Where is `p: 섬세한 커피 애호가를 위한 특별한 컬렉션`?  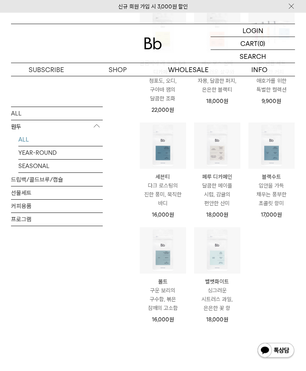 p: 섬세한 커피 애호가를 위한 특별한 컬렉션 is located at coordinates (272, 81).